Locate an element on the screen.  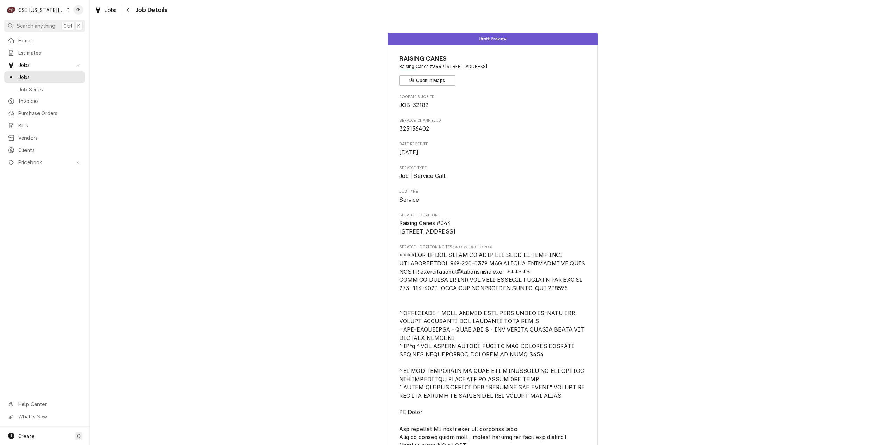
span: Vendors is located at coordinates (50, 138).